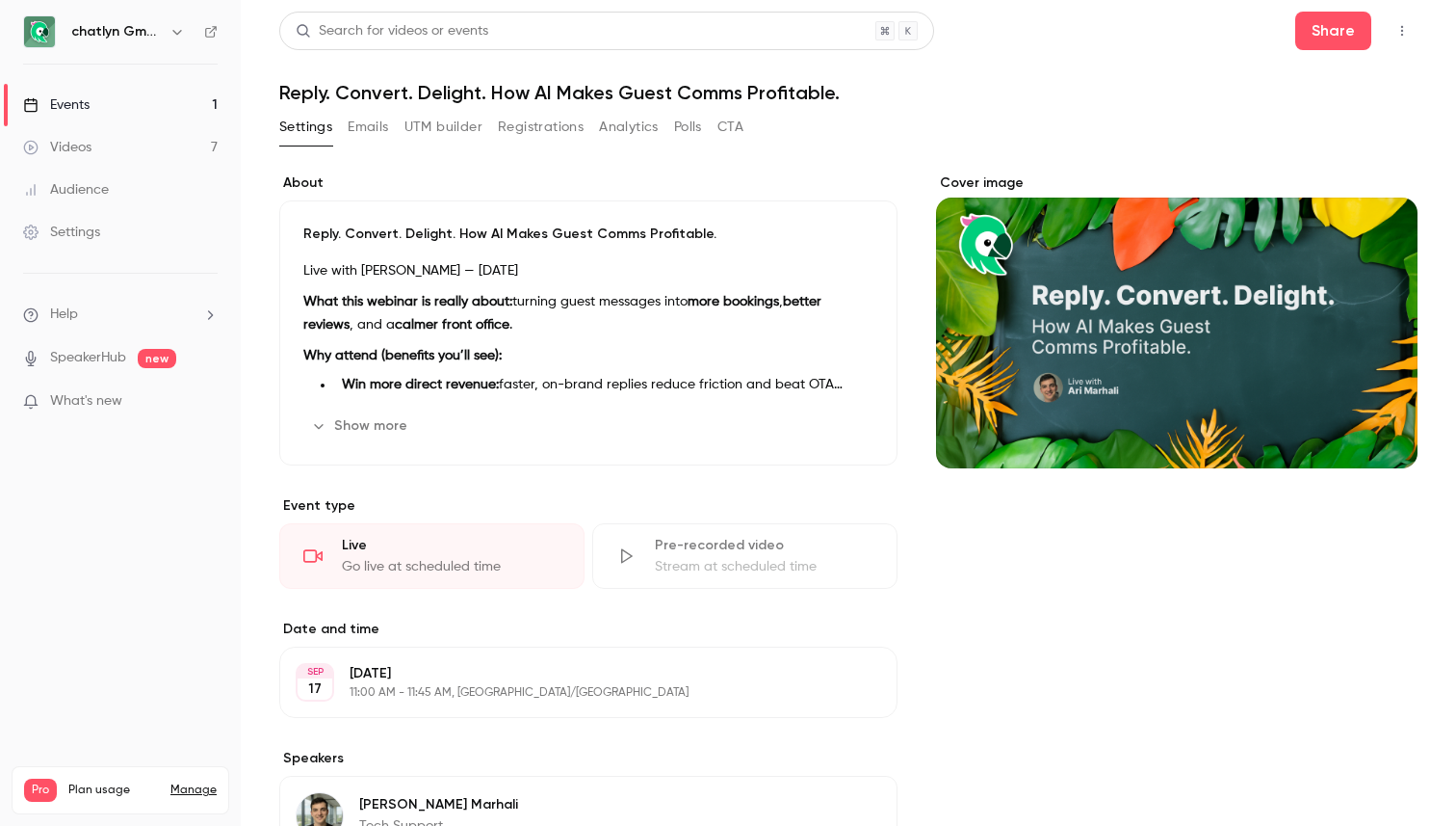 This screenshot has height=826, width=1456. What do you see at coordinates (86, 401) in the screenshot?
I see `span: What's new` at bounding box center [86, 401].